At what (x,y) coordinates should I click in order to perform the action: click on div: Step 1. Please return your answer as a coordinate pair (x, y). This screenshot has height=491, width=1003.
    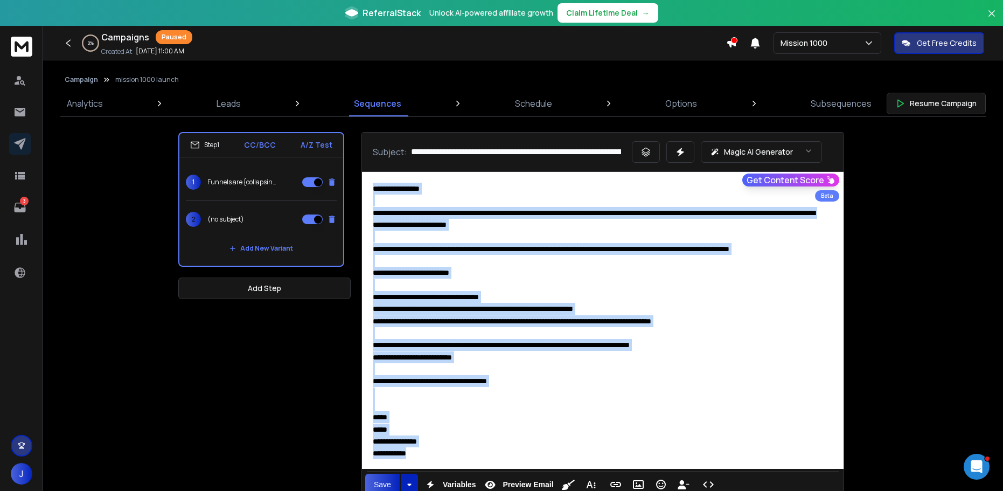
    Looking at the image, I should click on (205, 145).